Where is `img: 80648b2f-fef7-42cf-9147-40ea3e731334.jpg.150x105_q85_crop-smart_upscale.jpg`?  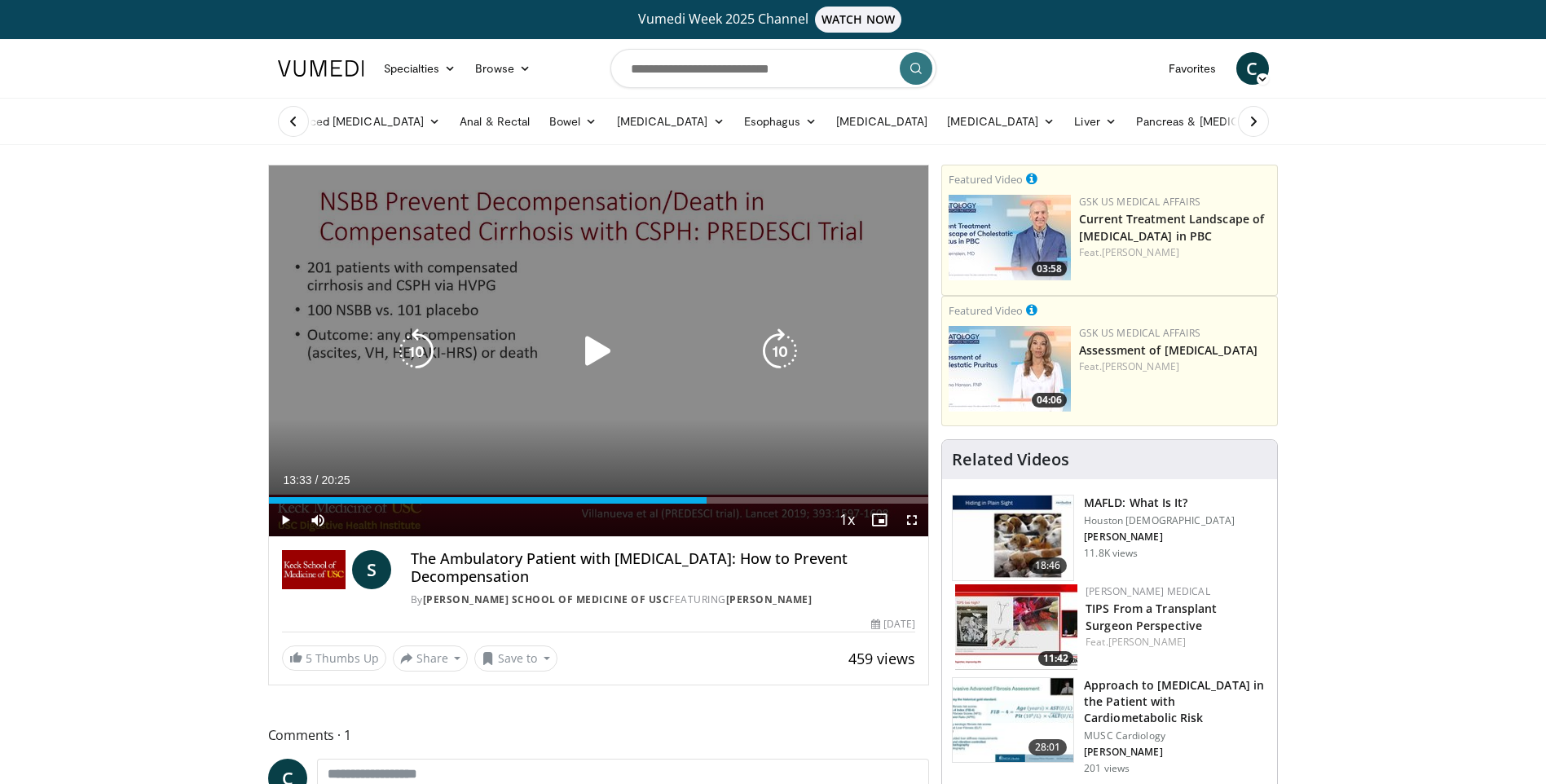 img: 80648b2f-fef7-42cf-9147-40ea3e731334.jpg.150x105_q85_crop-smart_upscale.jpg is located at coordinates (1010, 237).